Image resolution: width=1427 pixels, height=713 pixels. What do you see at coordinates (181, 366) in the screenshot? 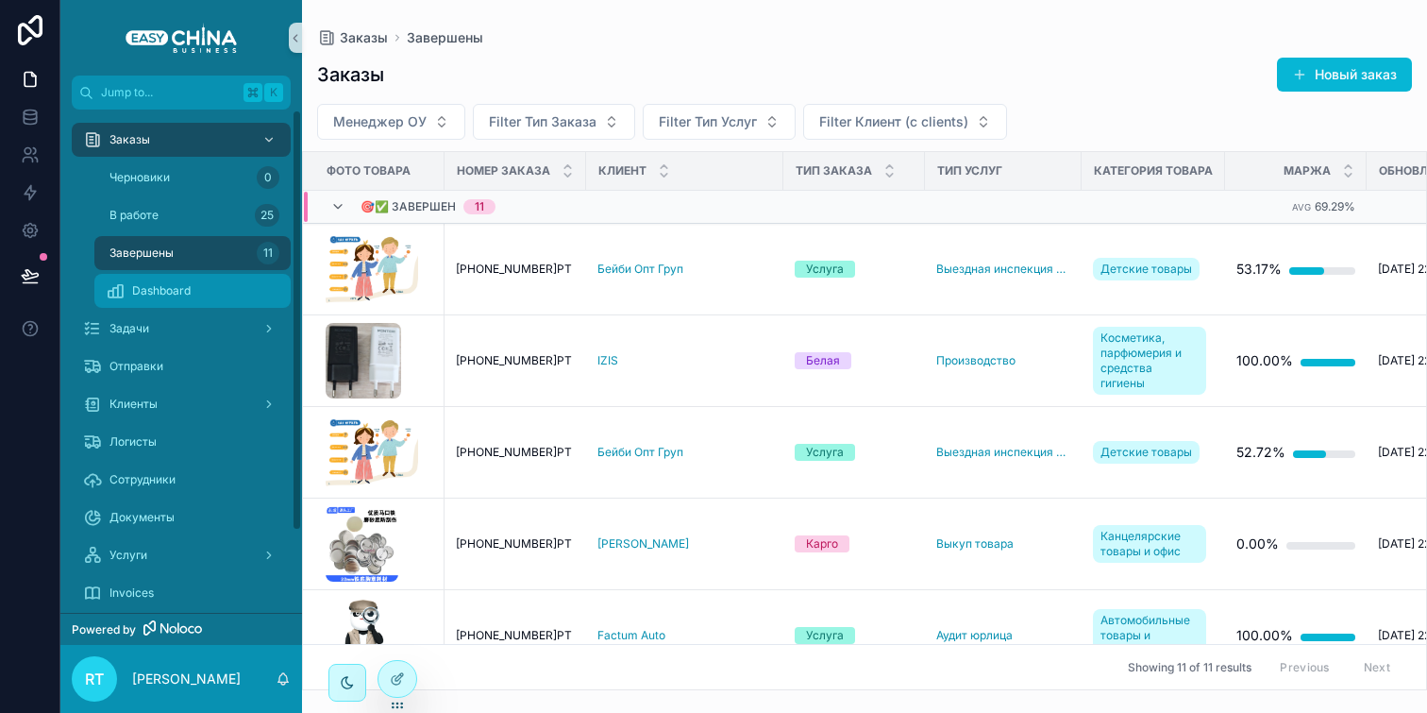
I see `a: Отправки` at bounding box center [181, 366].